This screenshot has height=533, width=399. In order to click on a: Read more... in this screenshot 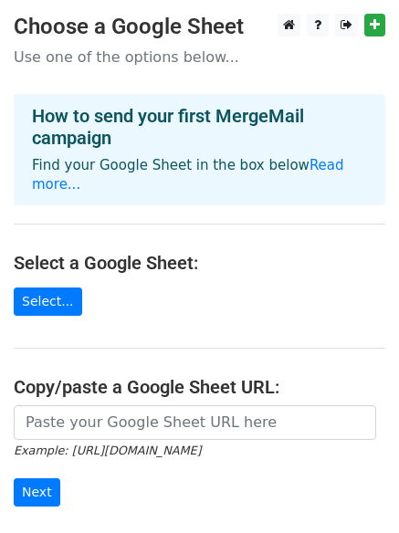, I will do `click(188, 174)`.